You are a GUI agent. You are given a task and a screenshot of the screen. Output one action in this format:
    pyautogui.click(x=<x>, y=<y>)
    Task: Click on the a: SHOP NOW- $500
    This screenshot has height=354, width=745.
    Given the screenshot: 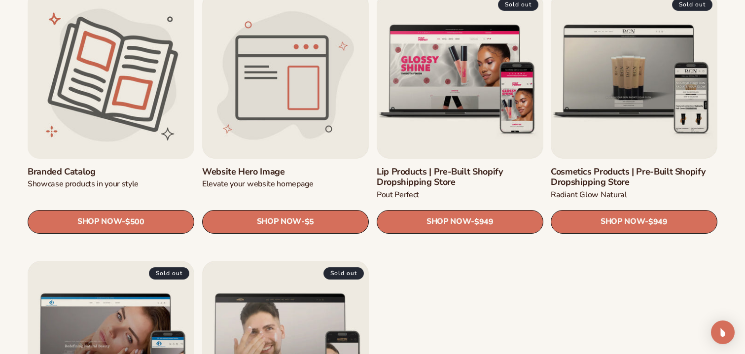 What is the action you would take?
    pyautogui.click(x=111, y=221)
    